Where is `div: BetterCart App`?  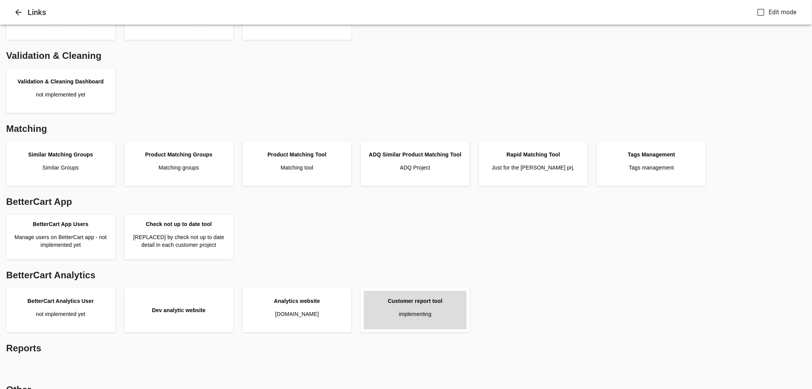
div: BetterCart App is located at coordinates (406, 202).